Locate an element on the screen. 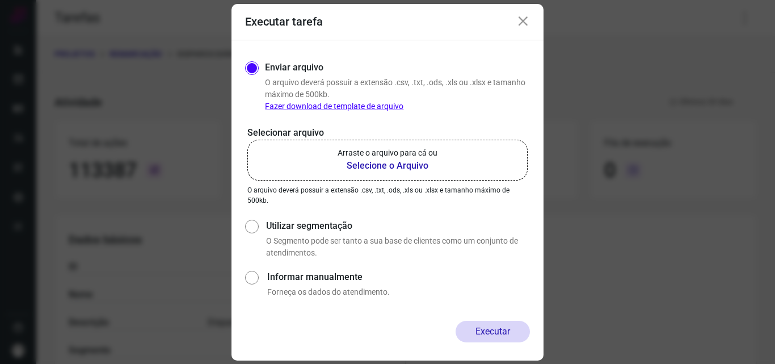 The image size is (775, 364). label: Utilizar segmentação is located at coordinates (398, 226).